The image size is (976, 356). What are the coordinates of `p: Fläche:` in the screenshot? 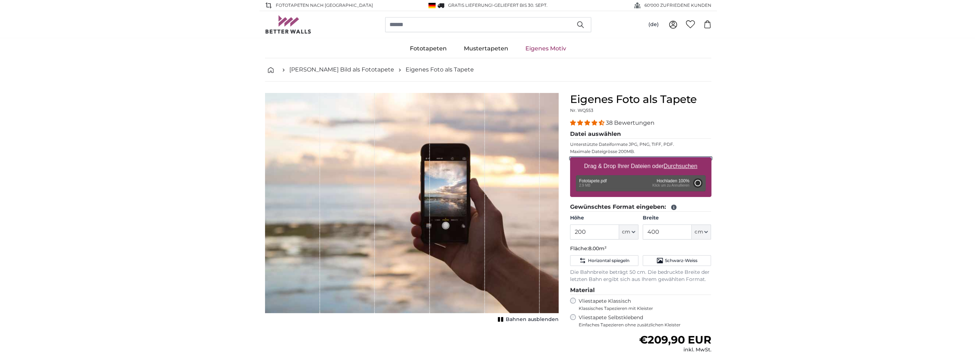 It's located at (641, 249).